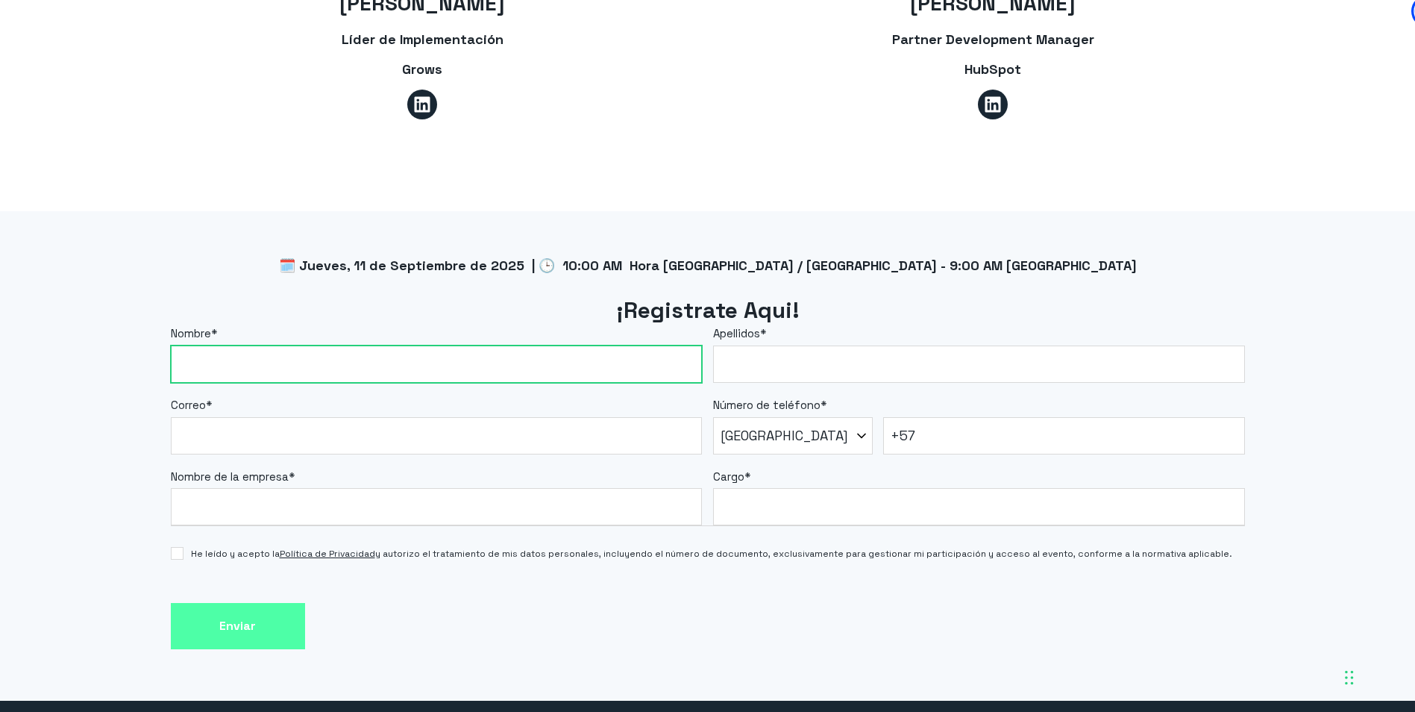 The width and height of the screenshot is (1415, 712). I want to click on span: Número de teléfono, so click(767, 404).